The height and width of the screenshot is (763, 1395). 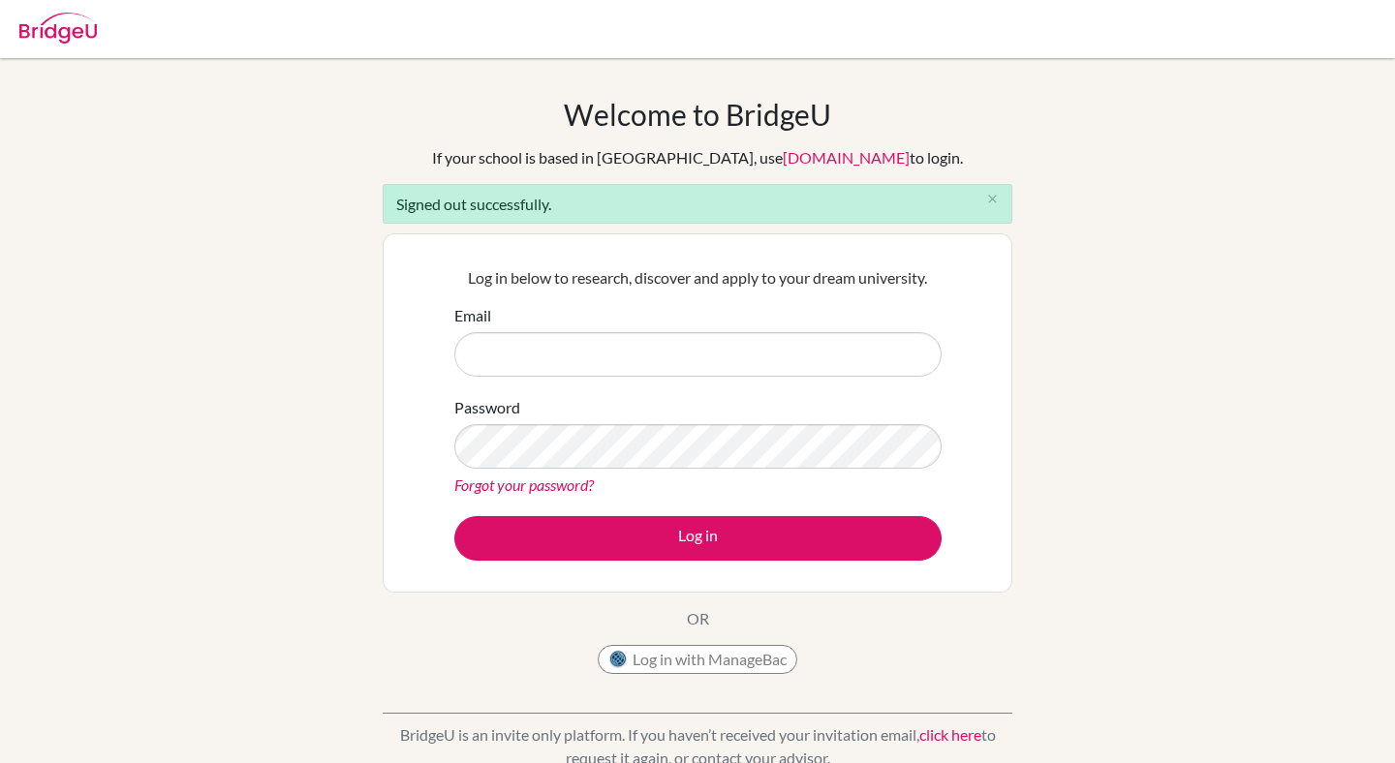 I want to click on div: Signed out successfully., so click(x=697, y=203).